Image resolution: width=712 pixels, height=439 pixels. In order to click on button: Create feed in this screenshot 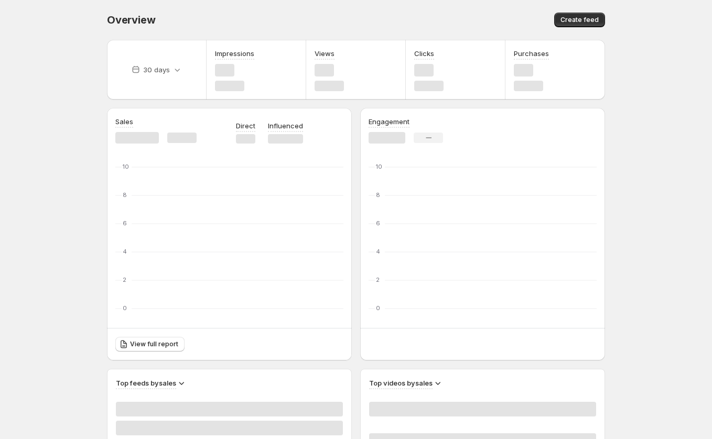, I will do `click(579, 20)`.